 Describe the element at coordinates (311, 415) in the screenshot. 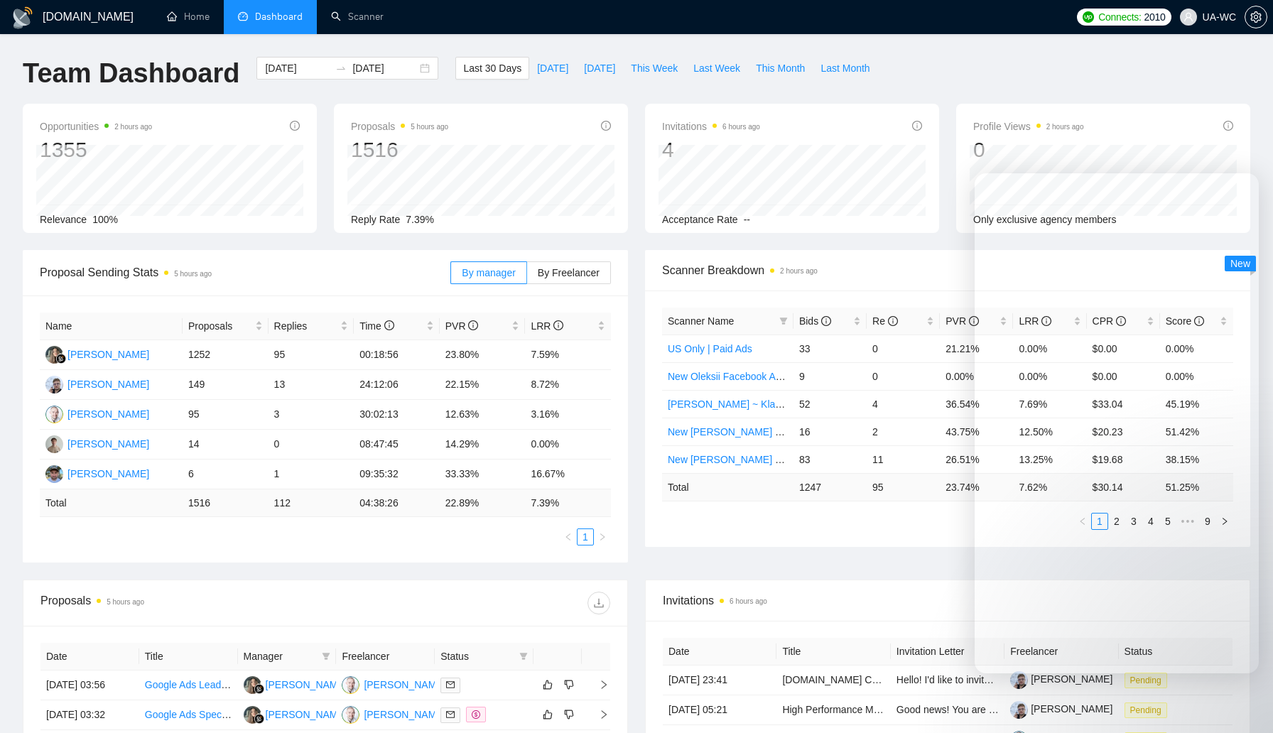

I see `td: 3` at that location.